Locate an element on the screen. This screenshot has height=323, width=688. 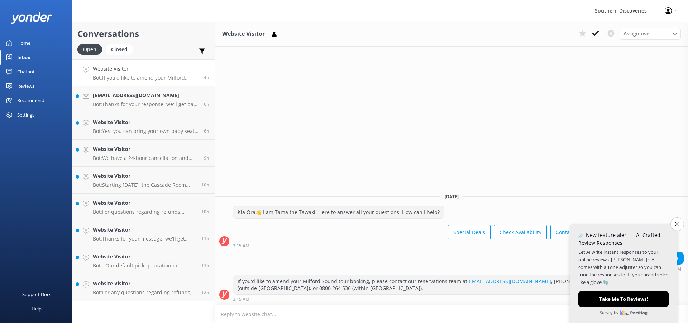
p: Bot: Thanks for your message, we'll get back to you as soon as we can. You're also welcome to kee... is located at coordinates (144, 239).